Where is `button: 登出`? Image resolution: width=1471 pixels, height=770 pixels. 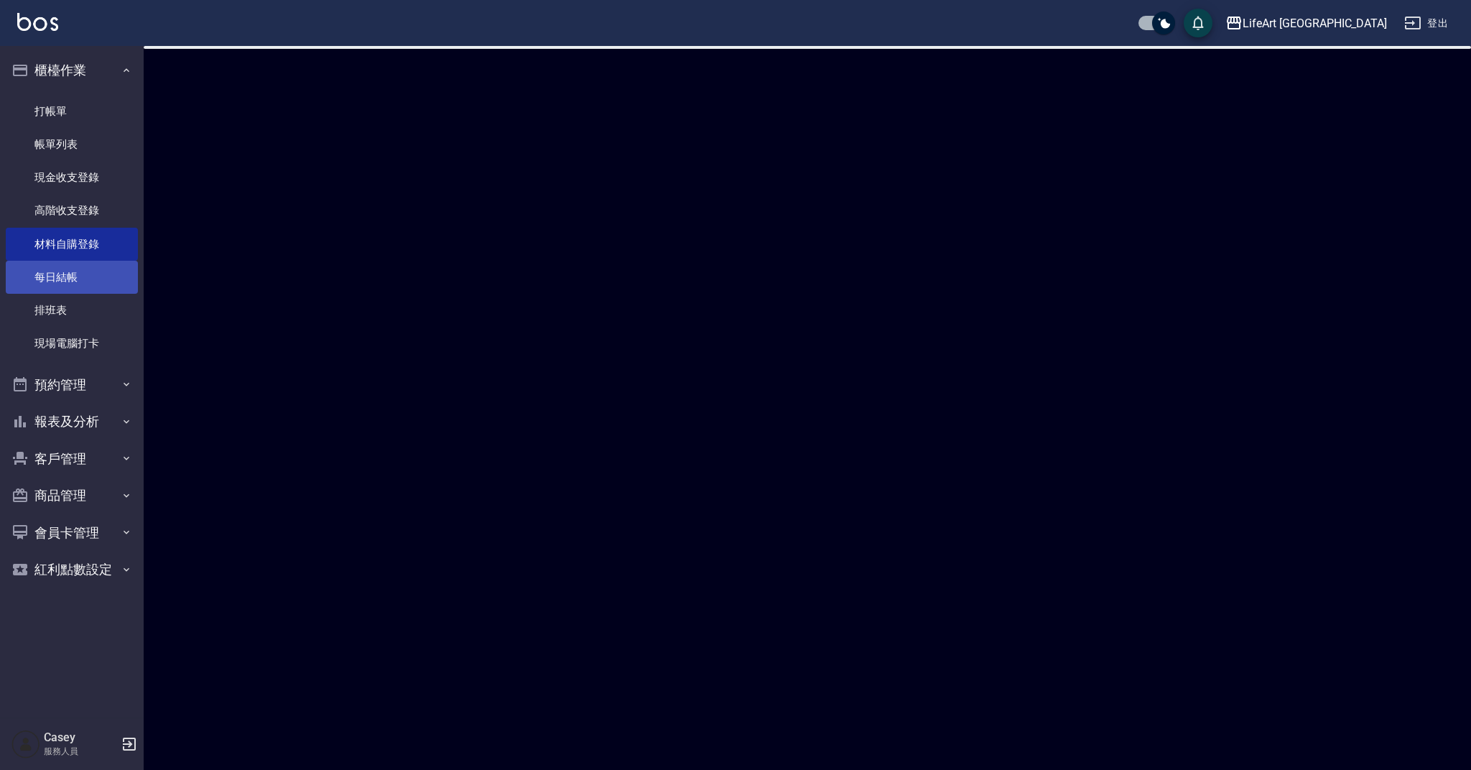 button: 登出 is located at coordinates (1426, 23).